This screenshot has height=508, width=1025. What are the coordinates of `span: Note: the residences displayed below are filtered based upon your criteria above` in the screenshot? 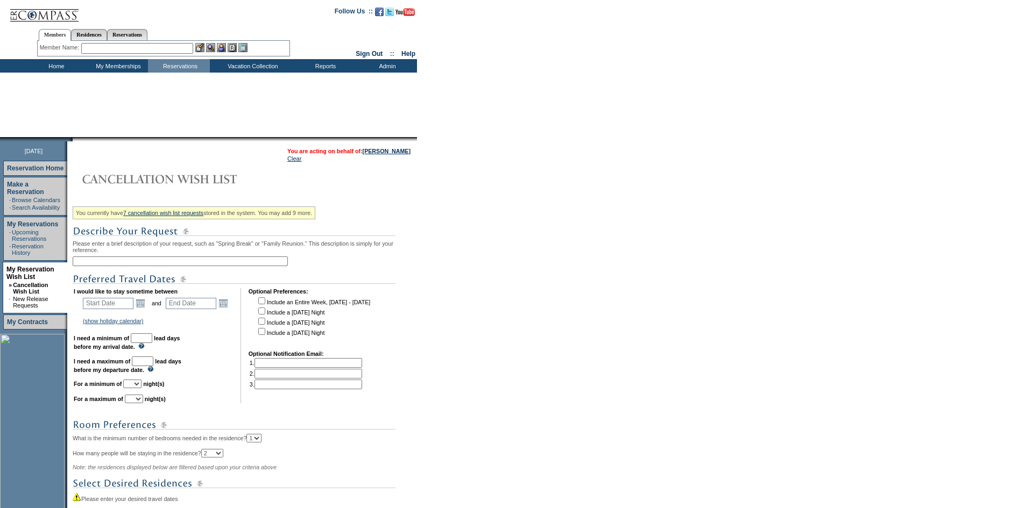 It's located at (174, 468).